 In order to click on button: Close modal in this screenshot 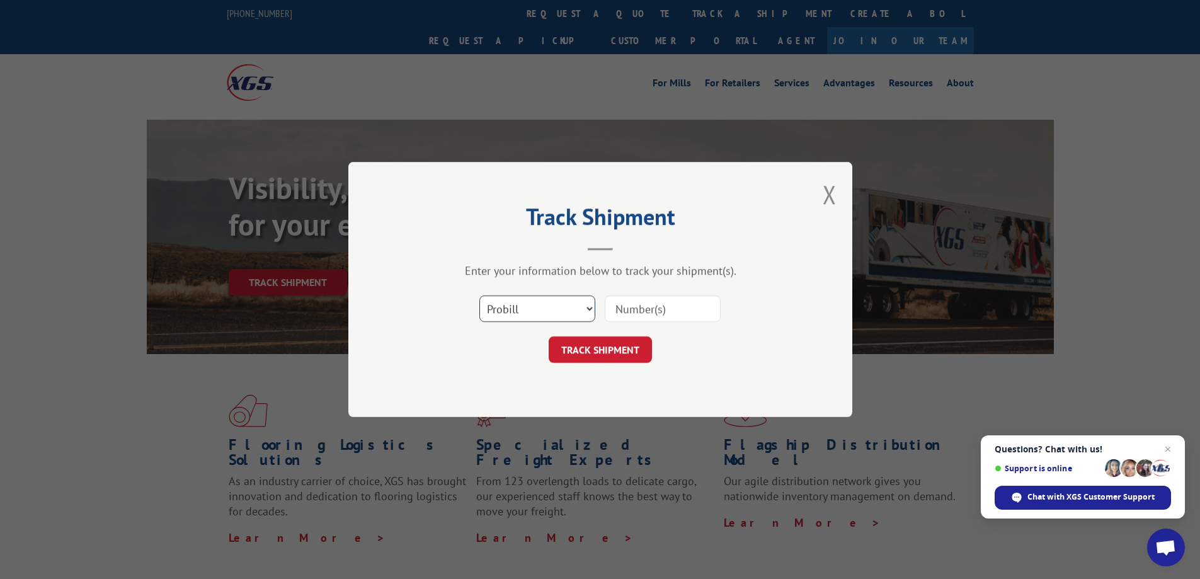, I will do `click(830, 194)`.